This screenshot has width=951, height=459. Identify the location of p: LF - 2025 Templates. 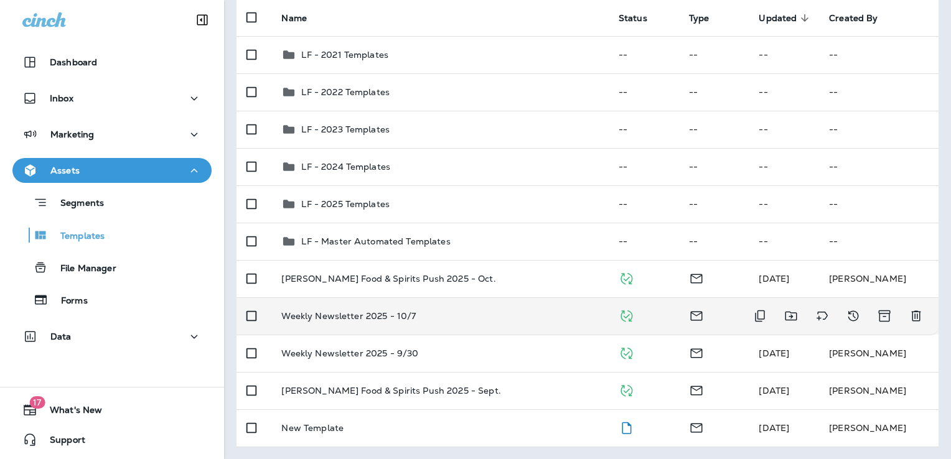
(345, 204).